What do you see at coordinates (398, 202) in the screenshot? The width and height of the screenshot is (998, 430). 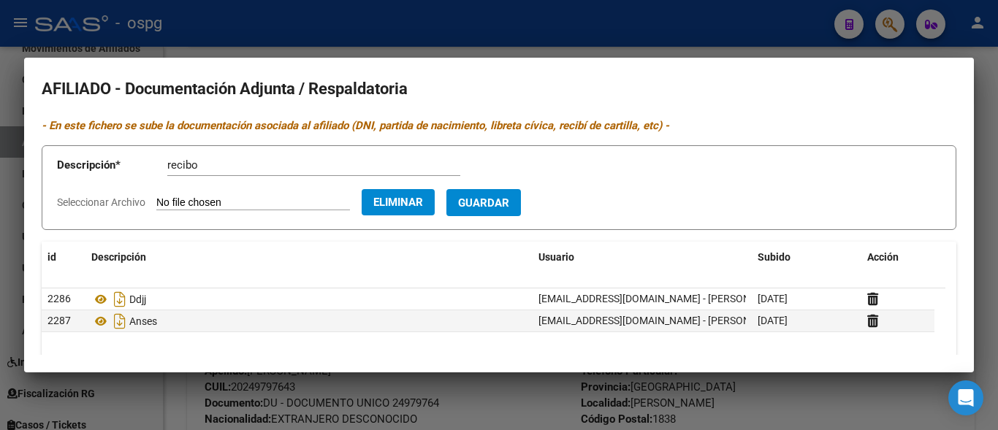 I see `button: Eliminar` at bounding box center [398, 202].